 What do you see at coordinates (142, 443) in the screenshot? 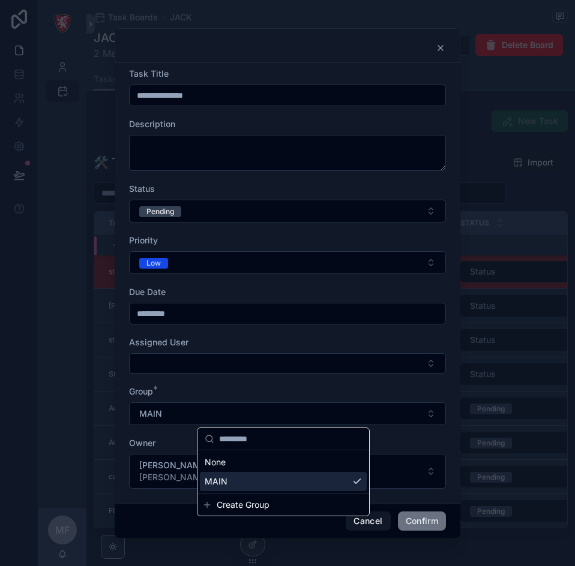
I see `span: Owner` at bounding box center [142, 443].